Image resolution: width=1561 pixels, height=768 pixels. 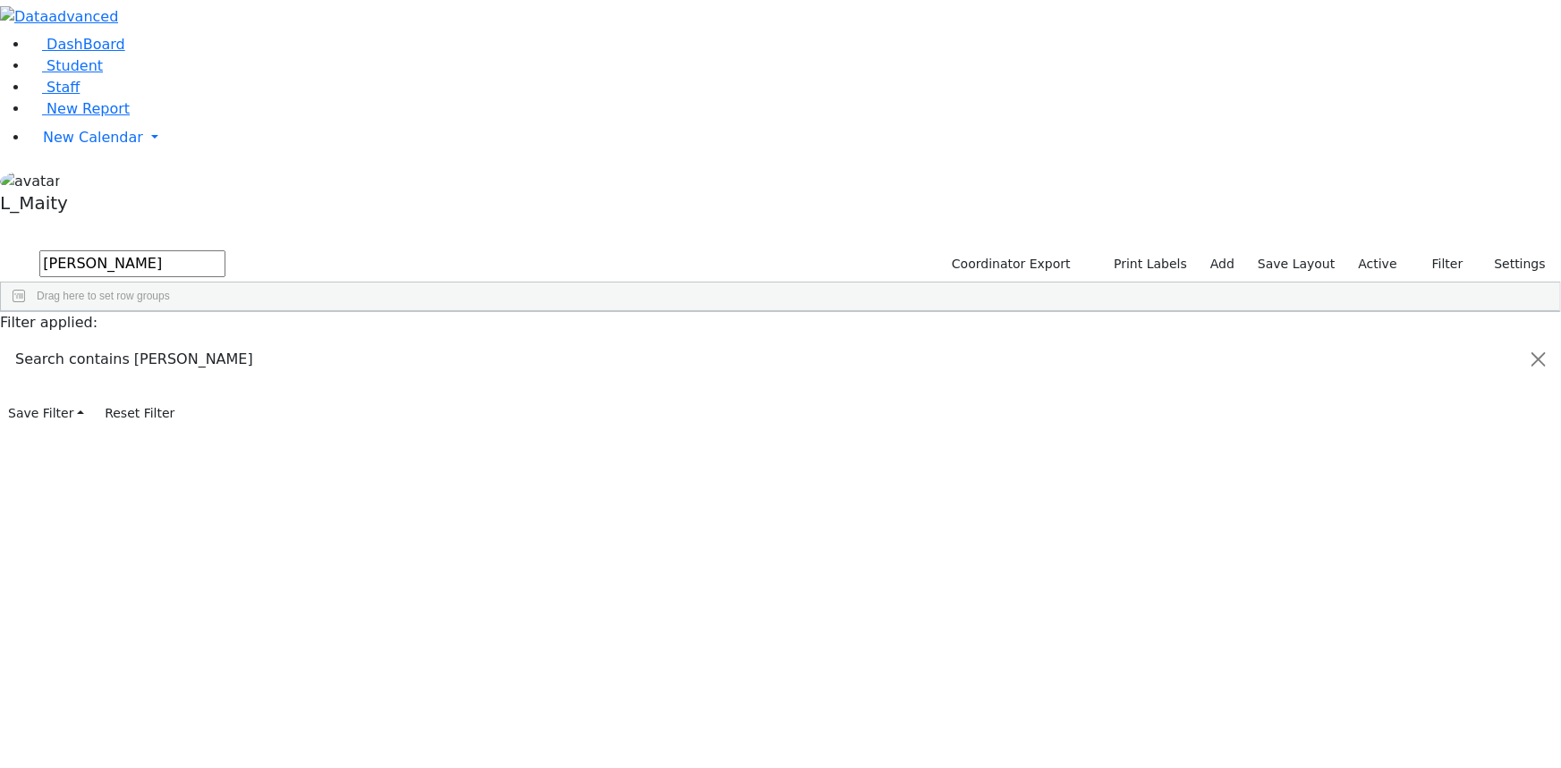 I want to click on span: DashBoard, so click(x=86, y=44).